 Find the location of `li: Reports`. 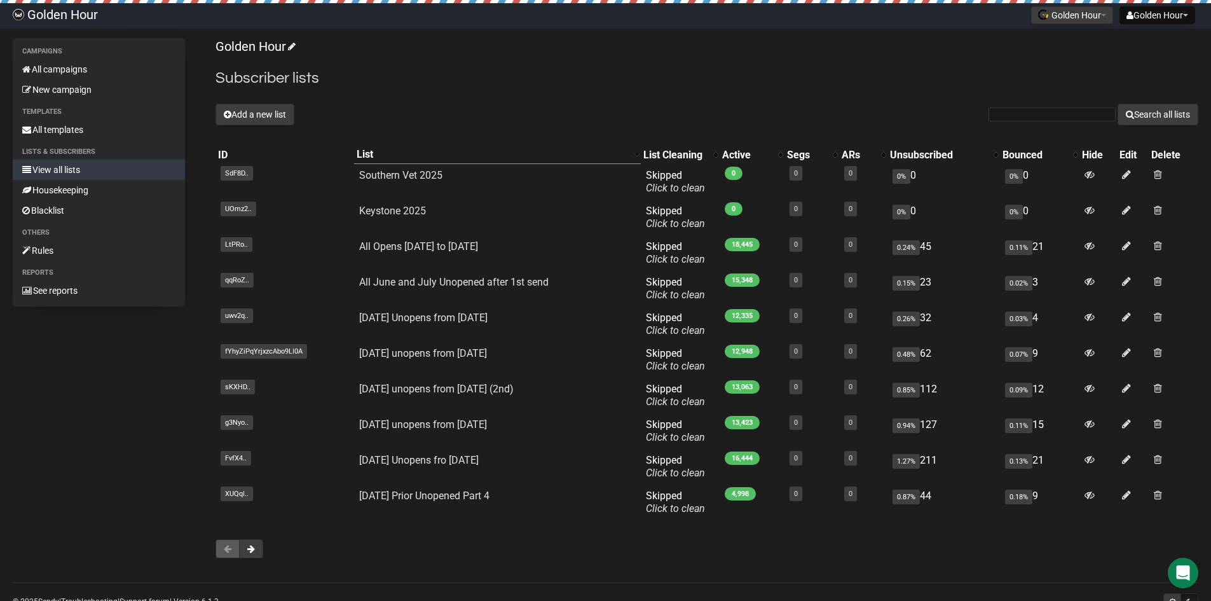

li: Reports is located at coordinates (99, 273).